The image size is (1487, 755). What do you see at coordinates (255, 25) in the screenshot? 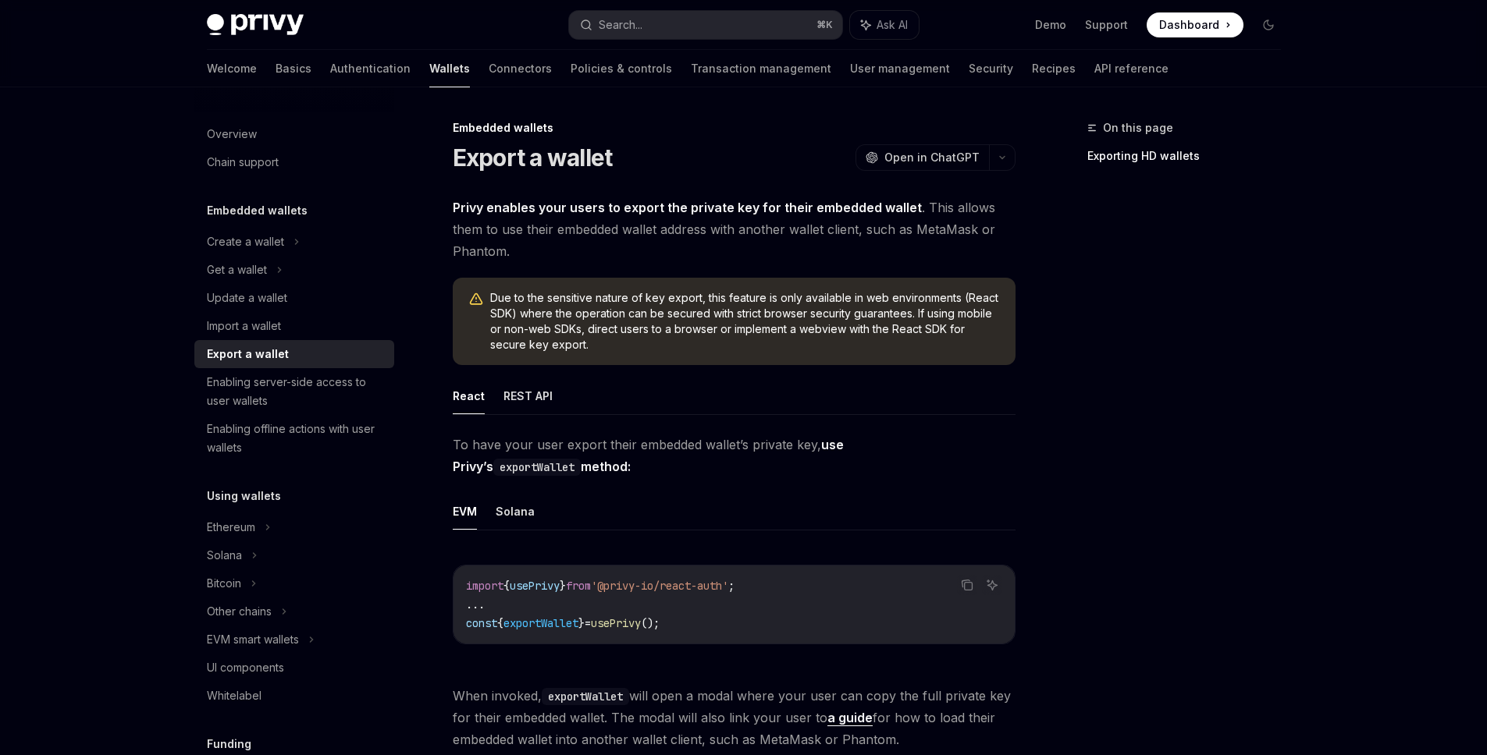
I see `img: dark logo` at bounding box center [255, 25].